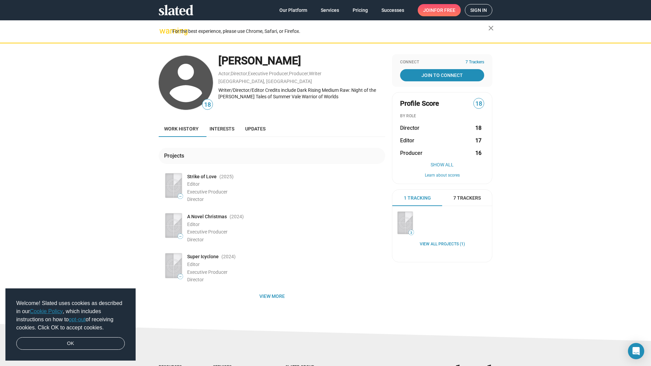 The image size is (651, 366). Describe the element at coordinates (479, 140) in the screenshot. I see `strong: 17` at that location.